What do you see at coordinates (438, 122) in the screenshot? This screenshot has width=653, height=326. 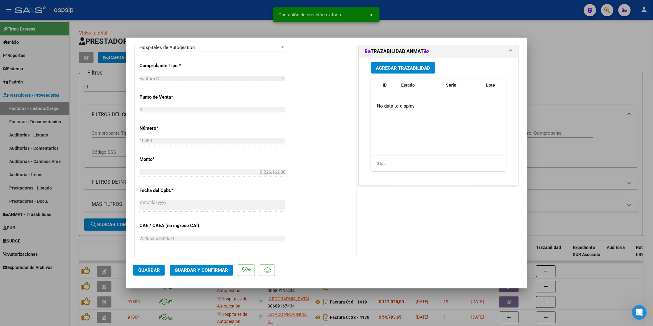 I see `div: TRAZABILIDAD ANMAT` at bounding box center [438, 122].